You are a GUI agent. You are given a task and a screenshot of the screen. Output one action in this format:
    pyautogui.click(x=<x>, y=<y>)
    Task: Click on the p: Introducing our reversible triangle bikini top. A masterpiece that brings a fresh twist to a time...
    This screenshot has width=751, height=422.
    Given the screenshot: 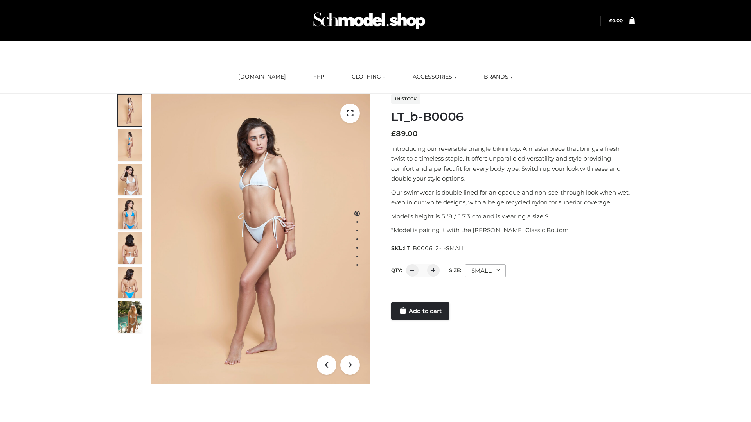 What is the action you would take?
    pyautogui.click(x=513, y=164)
    